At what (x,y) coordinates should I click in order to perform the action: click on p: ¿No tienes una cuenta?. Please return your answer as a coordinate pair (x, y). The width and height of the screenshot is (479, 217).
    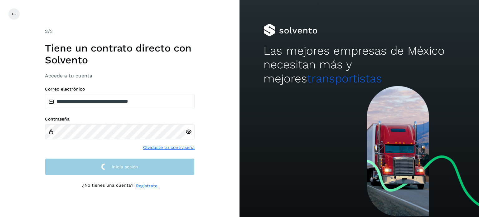
    Looking at the image, I should click on (108, 185).